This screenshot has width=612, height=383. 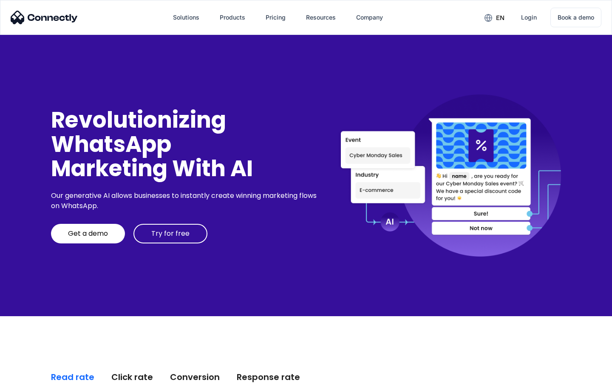 I want to click on div: Read rate, so click(x=73, y=377).